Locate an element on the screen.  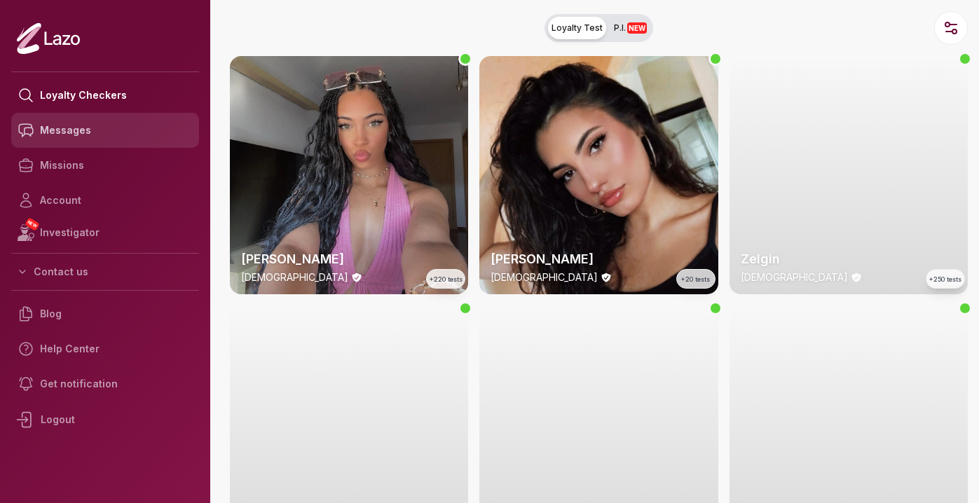
span: +220 tests is located at coordinates (446, 280).